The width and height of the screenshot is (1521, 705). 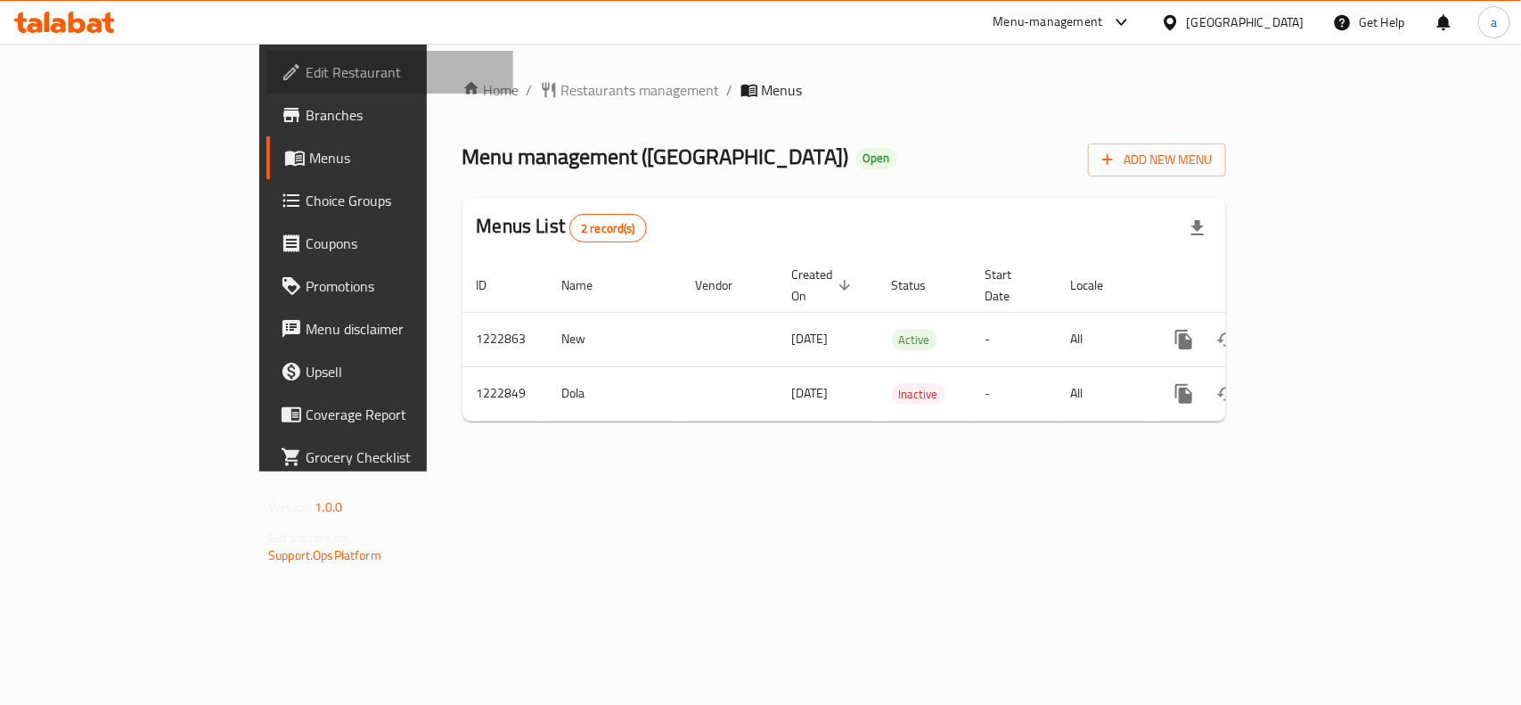 What do you see at coordinates (402, 286) in the screenshot?
I see `span: Promotions` at bounding box center [402, 286].